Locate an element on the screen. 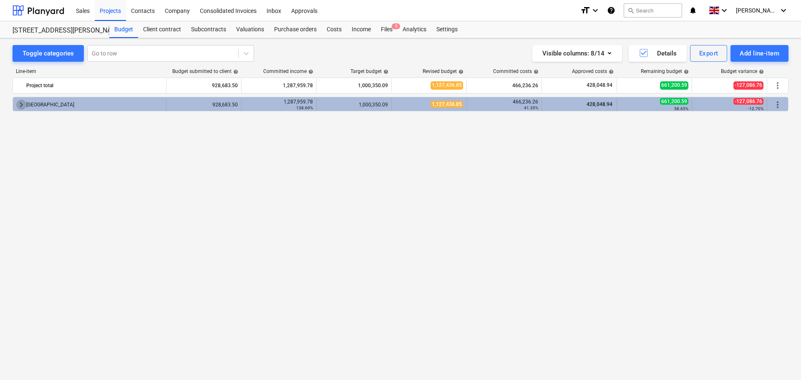  span: keyboard_arrow_right is located at coordinates (21, 105).